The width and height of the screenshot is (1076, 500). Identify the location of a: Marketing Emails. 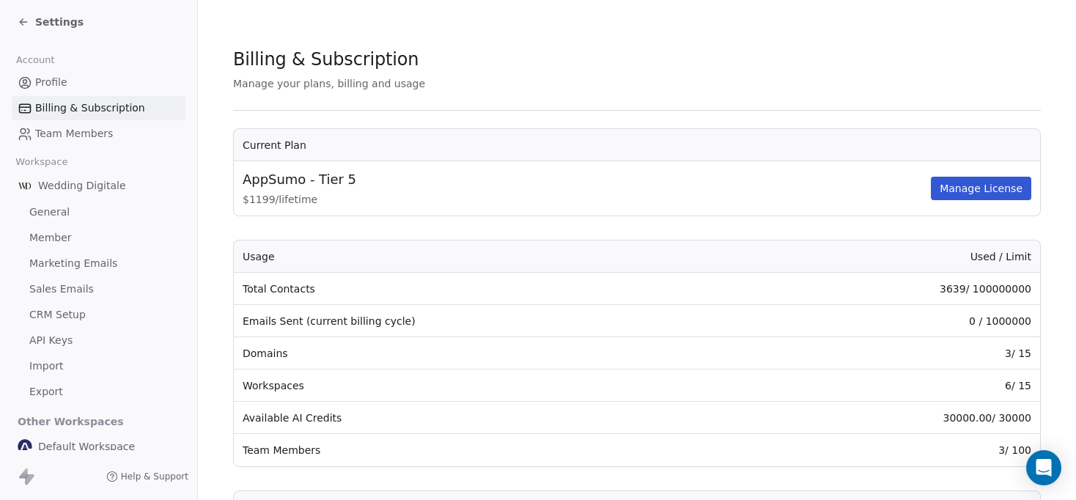
(98, 263).